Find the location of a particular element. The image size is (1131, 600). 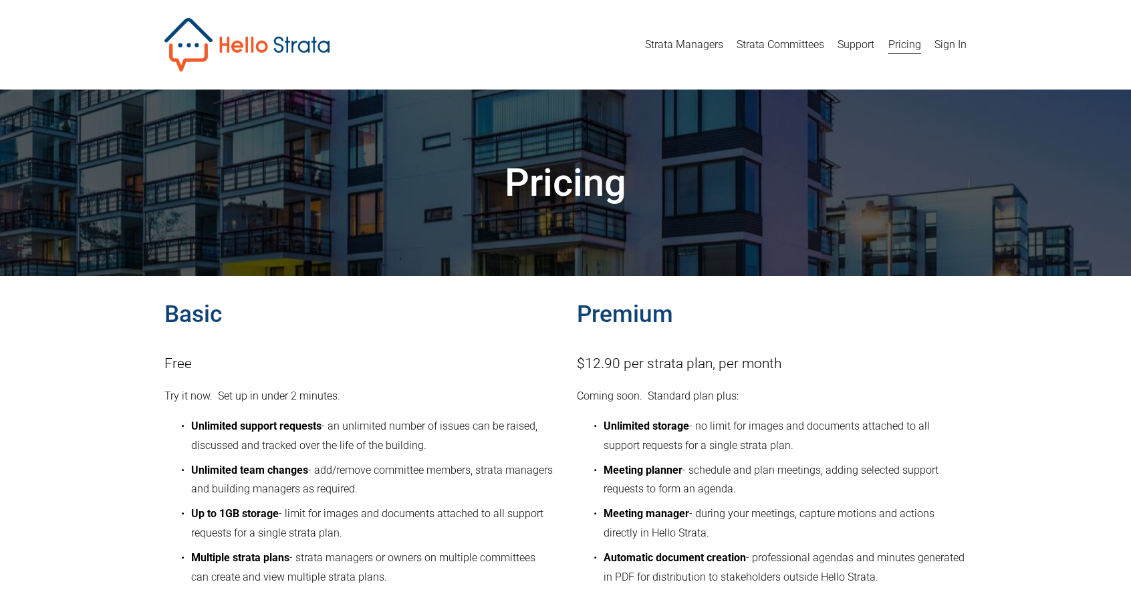

img: Hello Strata is located at coordinates (247, 45).